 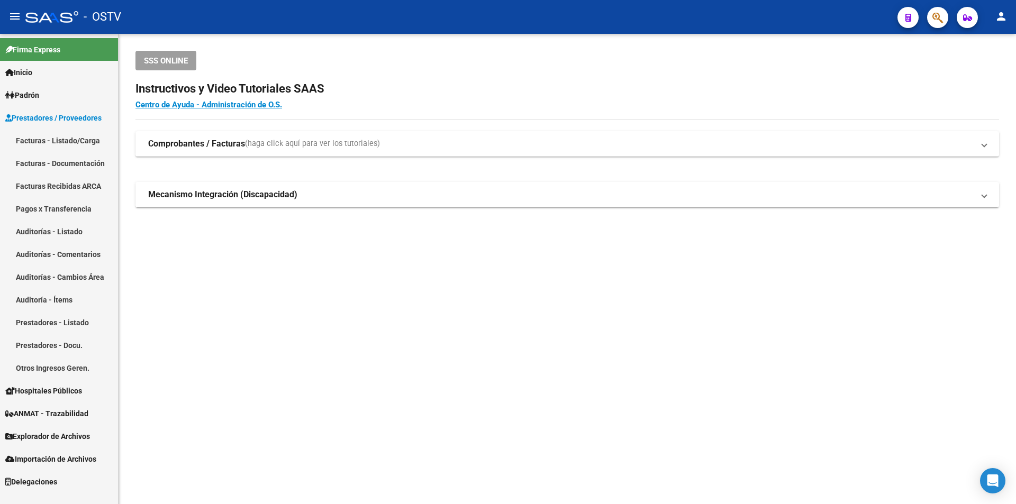 What do you see at coordinates (166, 61) in the screenshot?
I see `span: SSS ONLINE` at bounding box center [166, 61].